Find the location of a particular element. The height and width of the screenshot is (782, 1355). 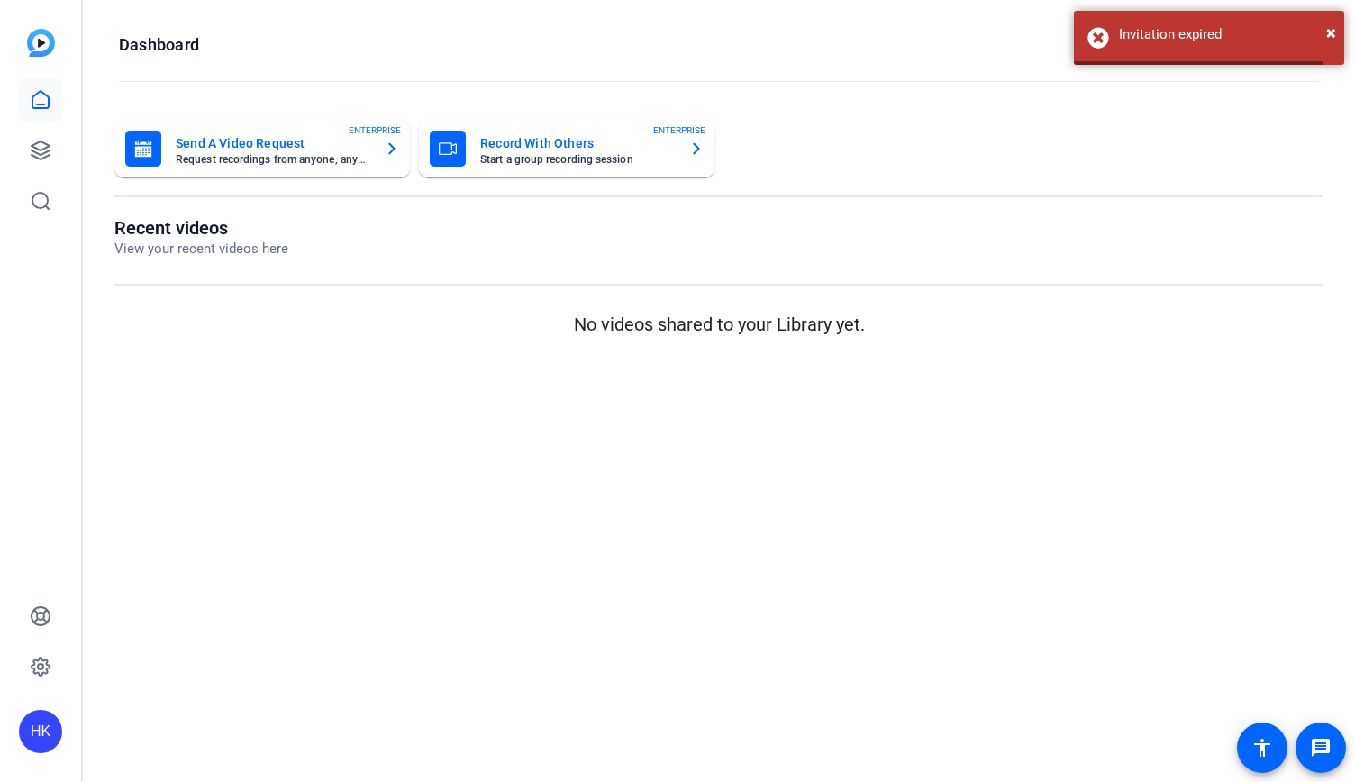

button: Record With OthersStart a group recording sessionENTERPRISE is located at coordinates (567, 149).